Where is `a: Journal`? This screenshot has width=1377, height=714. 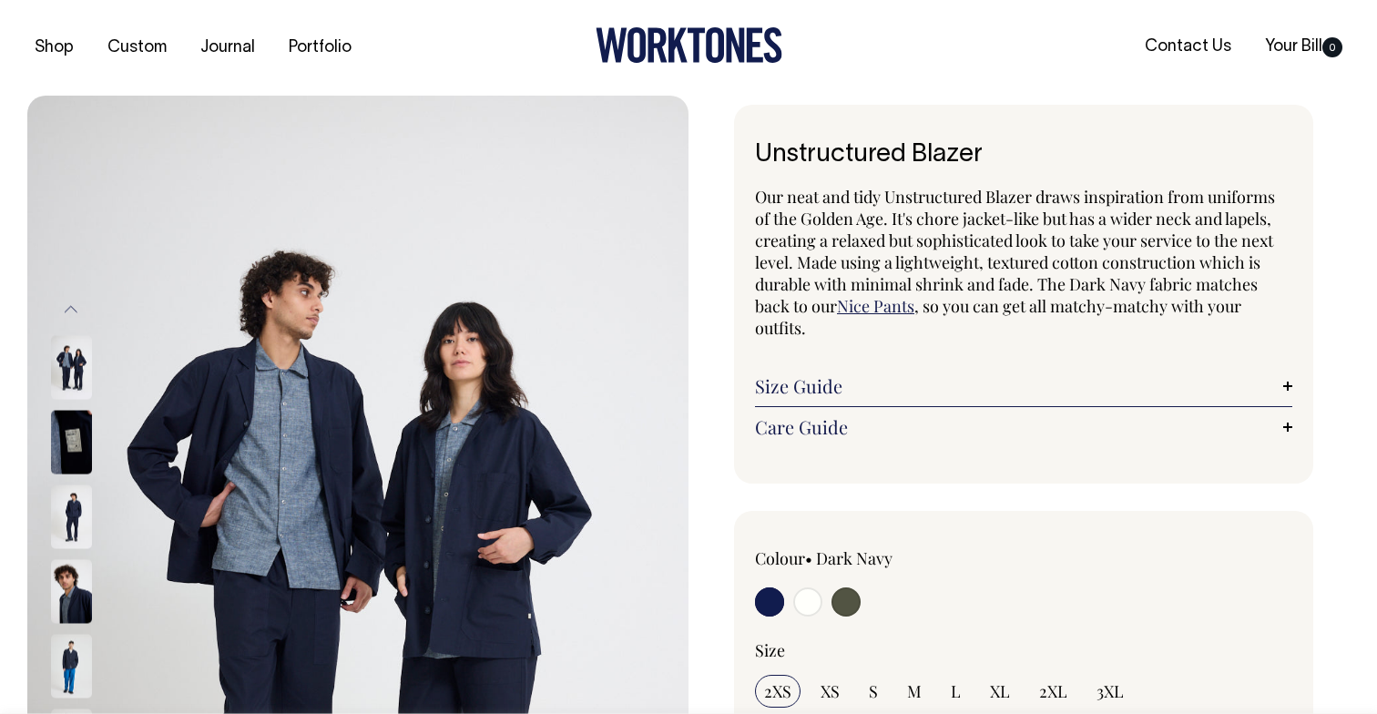
a: Journal is located at coordinates (228, 47).